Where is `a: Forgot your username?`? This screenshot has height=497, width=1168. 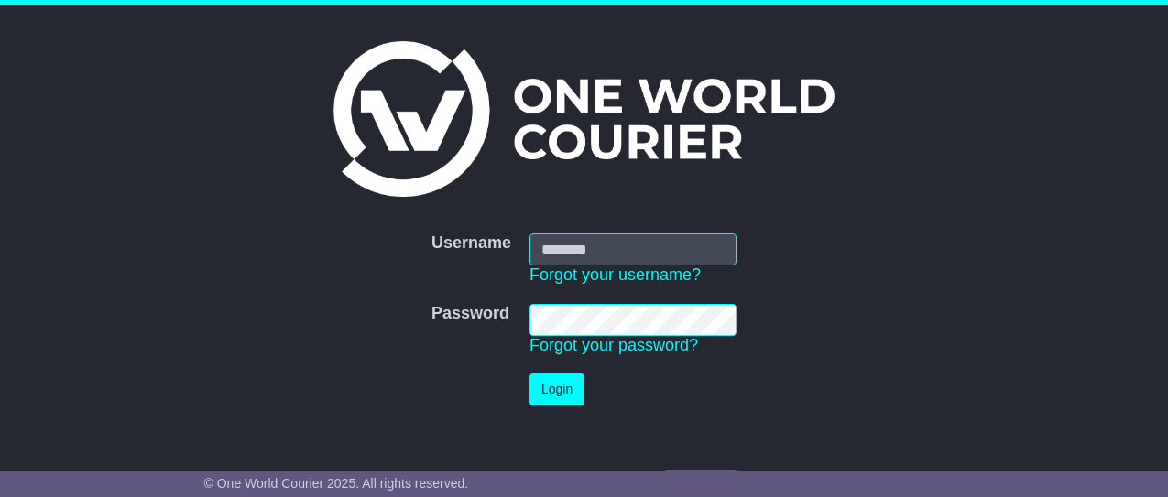
a: Forgot your username? is located at coordinates (615, 275).